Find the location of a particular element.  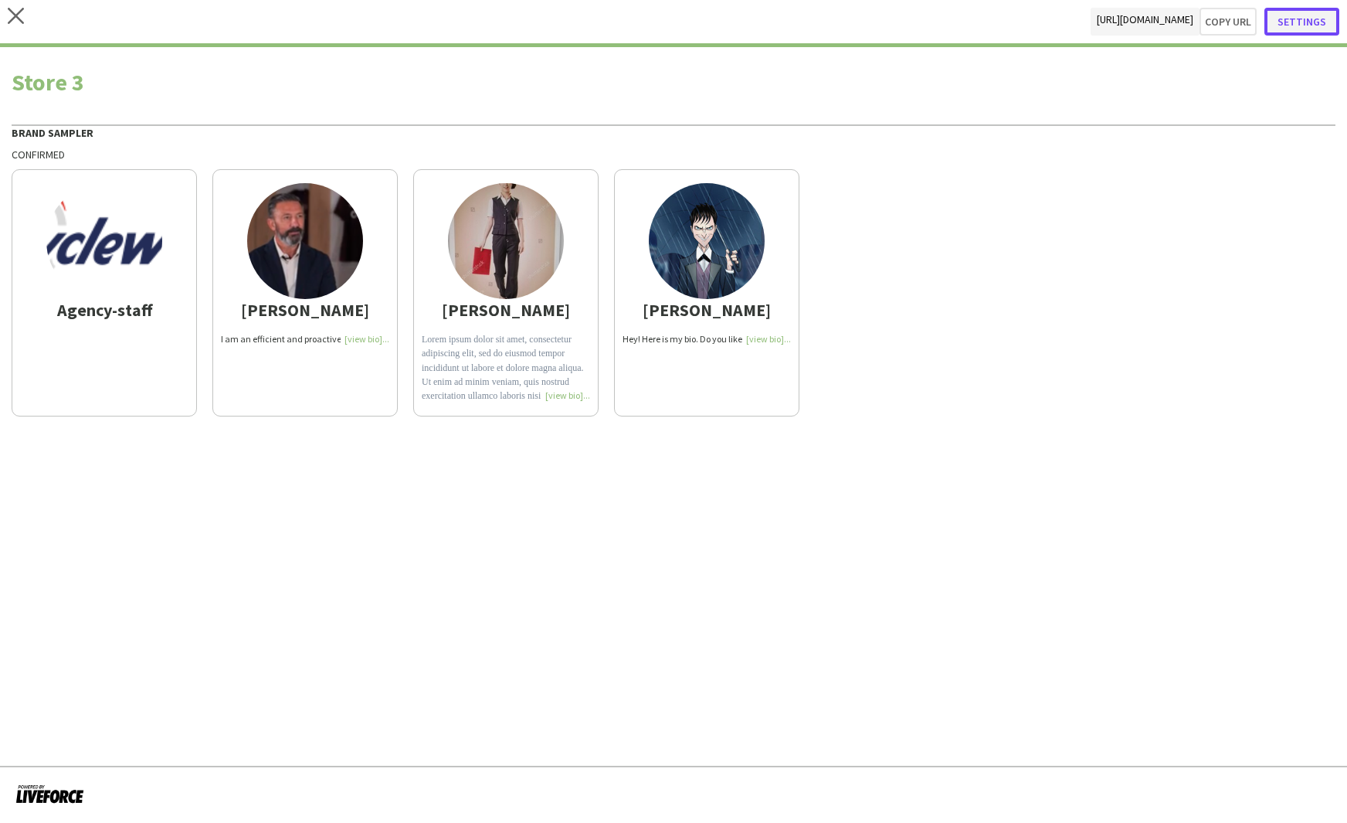

img: thumb-65369c8de6830.png is located at coordinates (104, 241).